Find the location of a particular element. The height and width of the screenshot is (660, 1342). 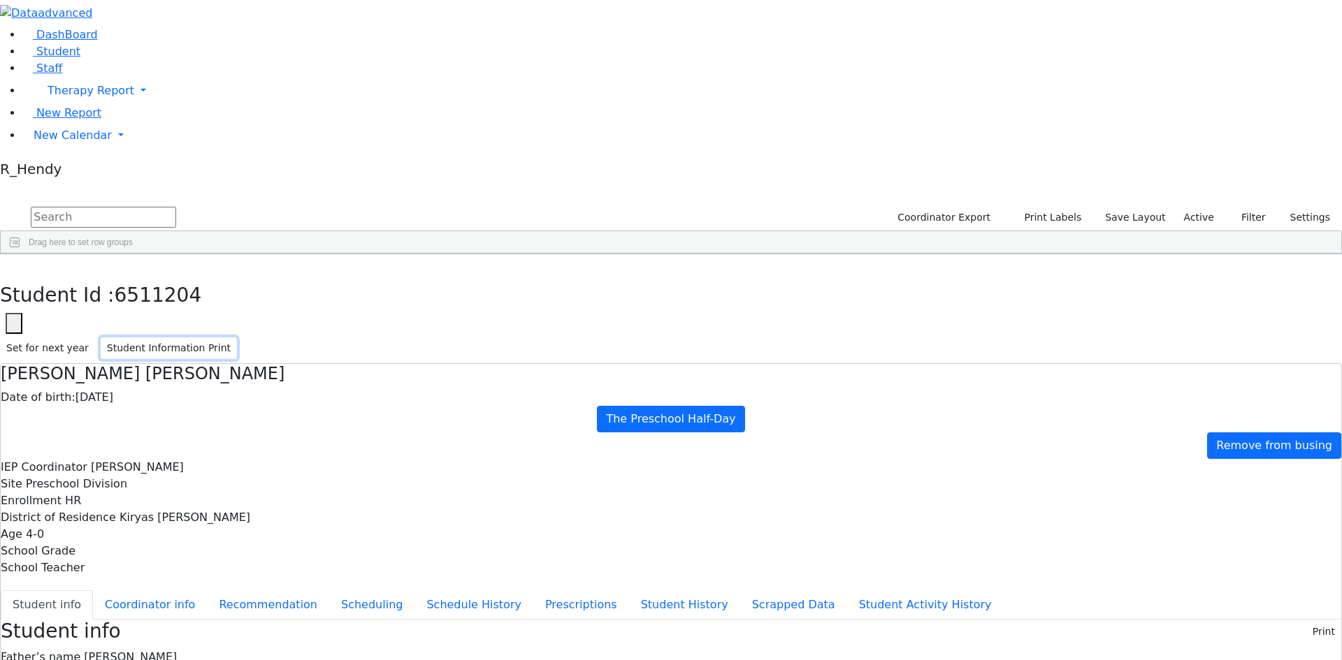

a: DashBoard is located at coordinates (60, 34).